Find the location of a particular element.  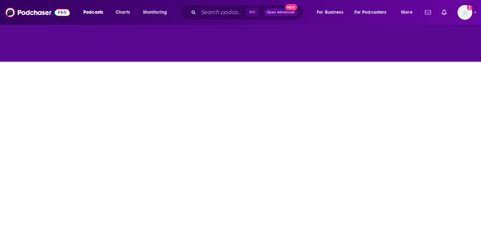

span: Charts is located at coordinates (123, 12).